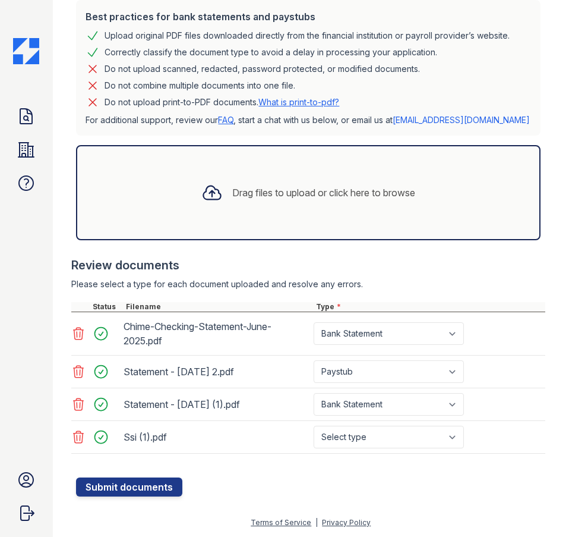  What do you see at coordinates (262, 69) in the screenshot?
I see `div: Do not upload scanned, redacted, password protected, or modified documents.` at bounding box center [262, 69].